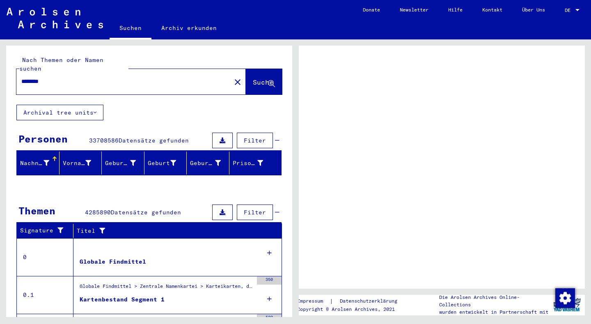 The image size is (591, 324). What do you see at coordinates (238, 82) in the screenshot?
I see `button: Clear` at bounding box center [238, 82].